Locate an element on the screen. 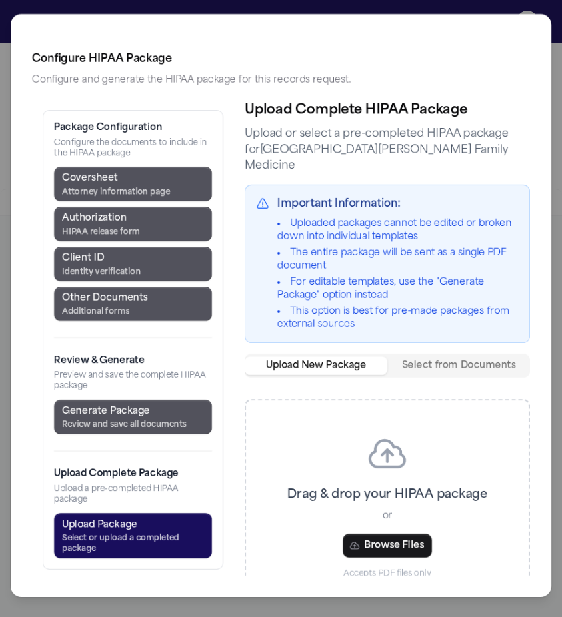  div: Drag and drop file upload zone is located at coordinates (387, 506).